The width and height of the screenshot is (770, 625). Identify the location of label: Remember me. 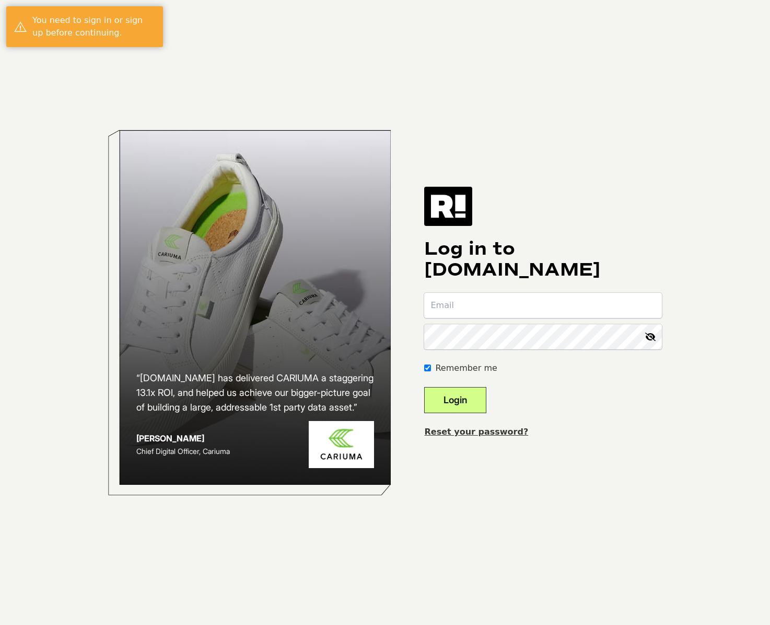
(466, 368).